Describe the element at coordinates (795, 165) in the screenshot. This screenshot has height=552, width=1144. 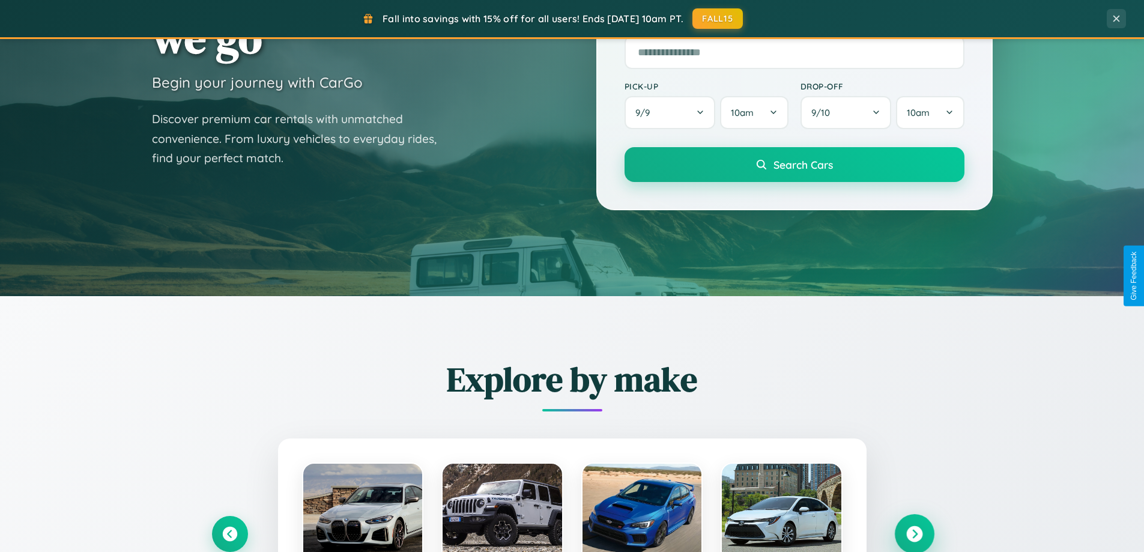
I see `button: Search Cars` at that location.